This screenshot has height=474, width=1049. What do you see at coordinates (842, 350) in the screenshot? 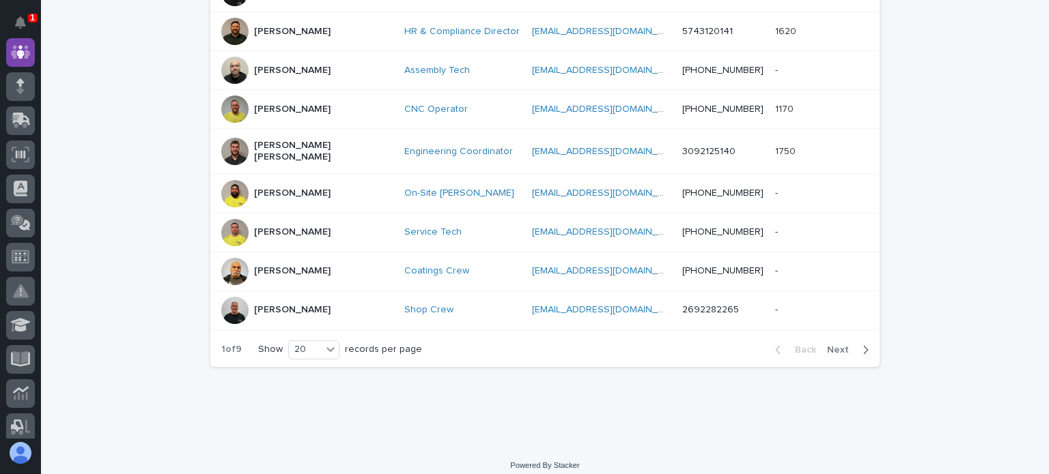
I see `span: Next` at bounding box center [842, 350].